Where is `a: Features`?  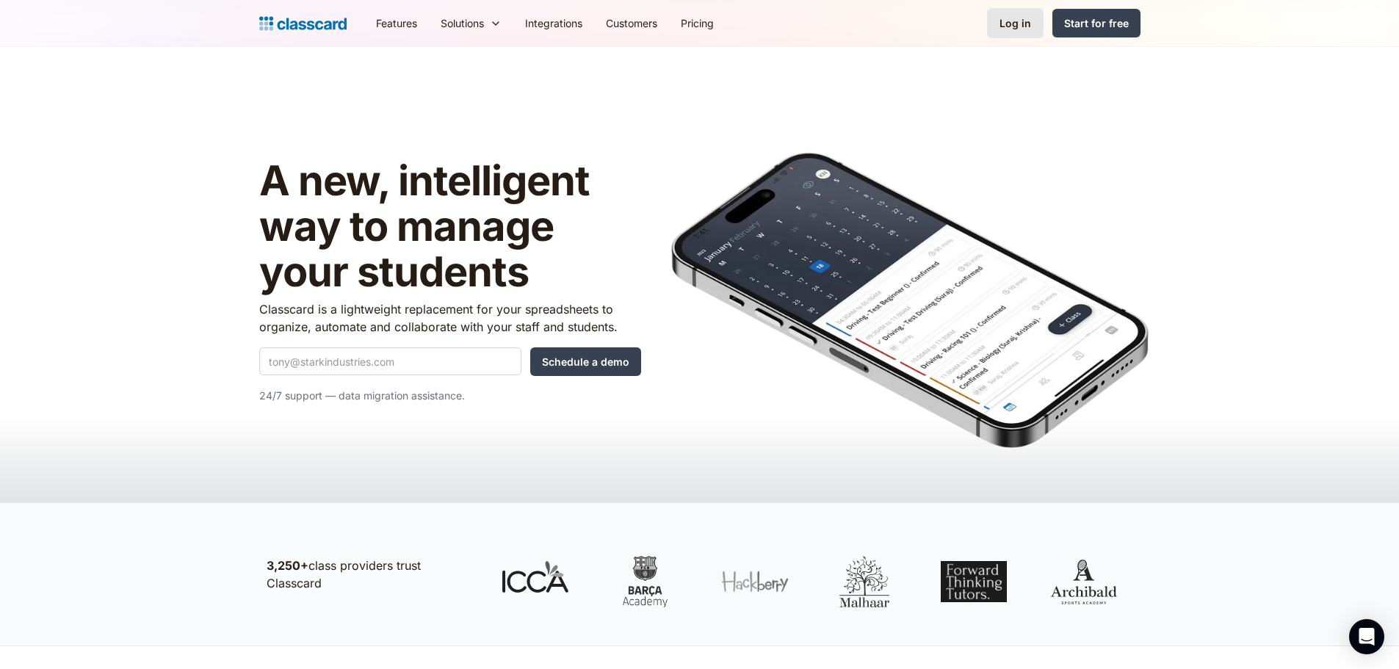
a: Features is located at coordinates (397, 23).